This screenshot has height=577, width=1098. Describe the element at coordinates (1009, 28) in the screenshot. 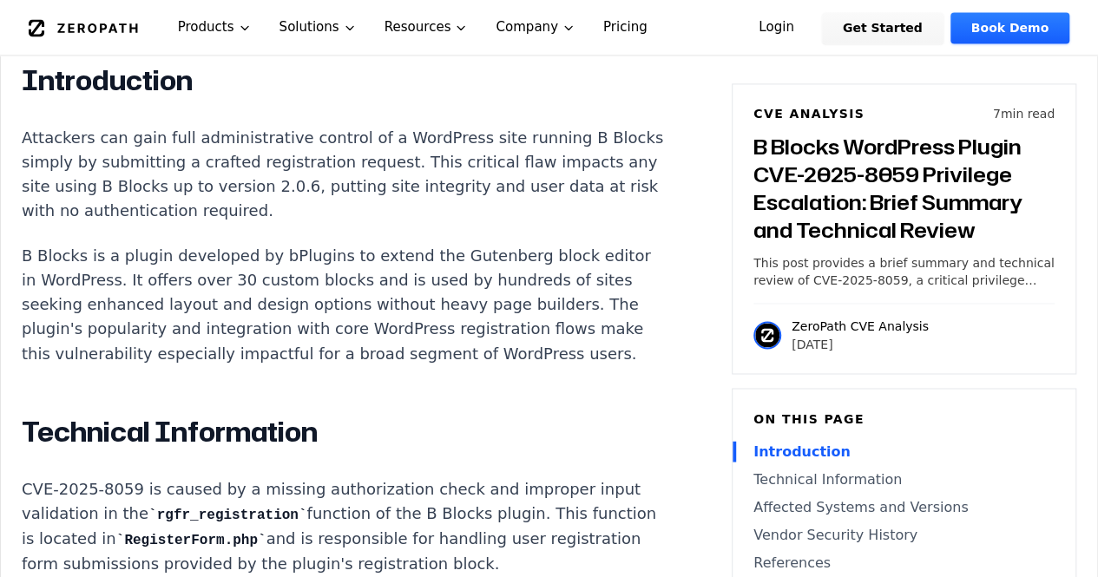

I see `a: Book Demo` at that location.